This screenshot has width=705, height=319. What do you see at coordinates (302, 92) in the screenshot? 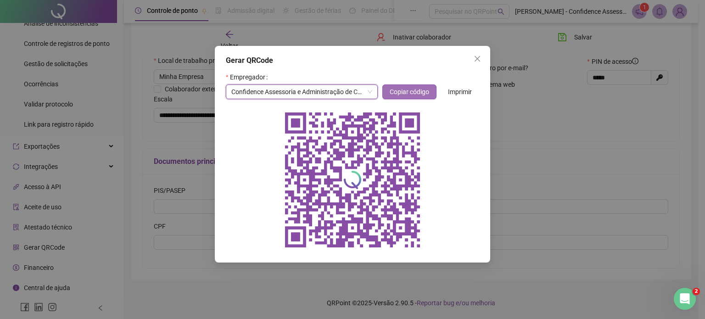
I see `span: Confidence Assessoria e Administração de Condominios` at bounding box center [302, 92].